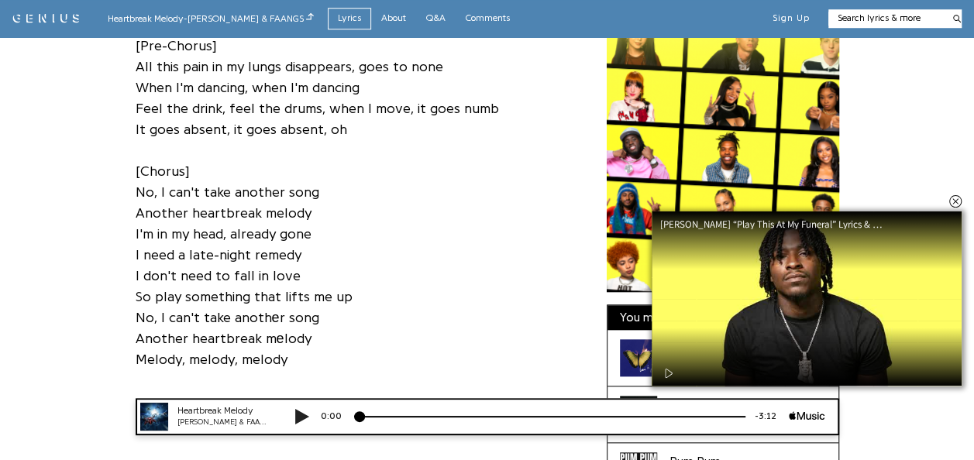 This screenshot has height=460, width=974. What do you see at coordinates (639, 415) in the screenshot?
I see `div: Cover art for I Can’t Lose by Jonas Brothers` at bounding box center [639, 415].